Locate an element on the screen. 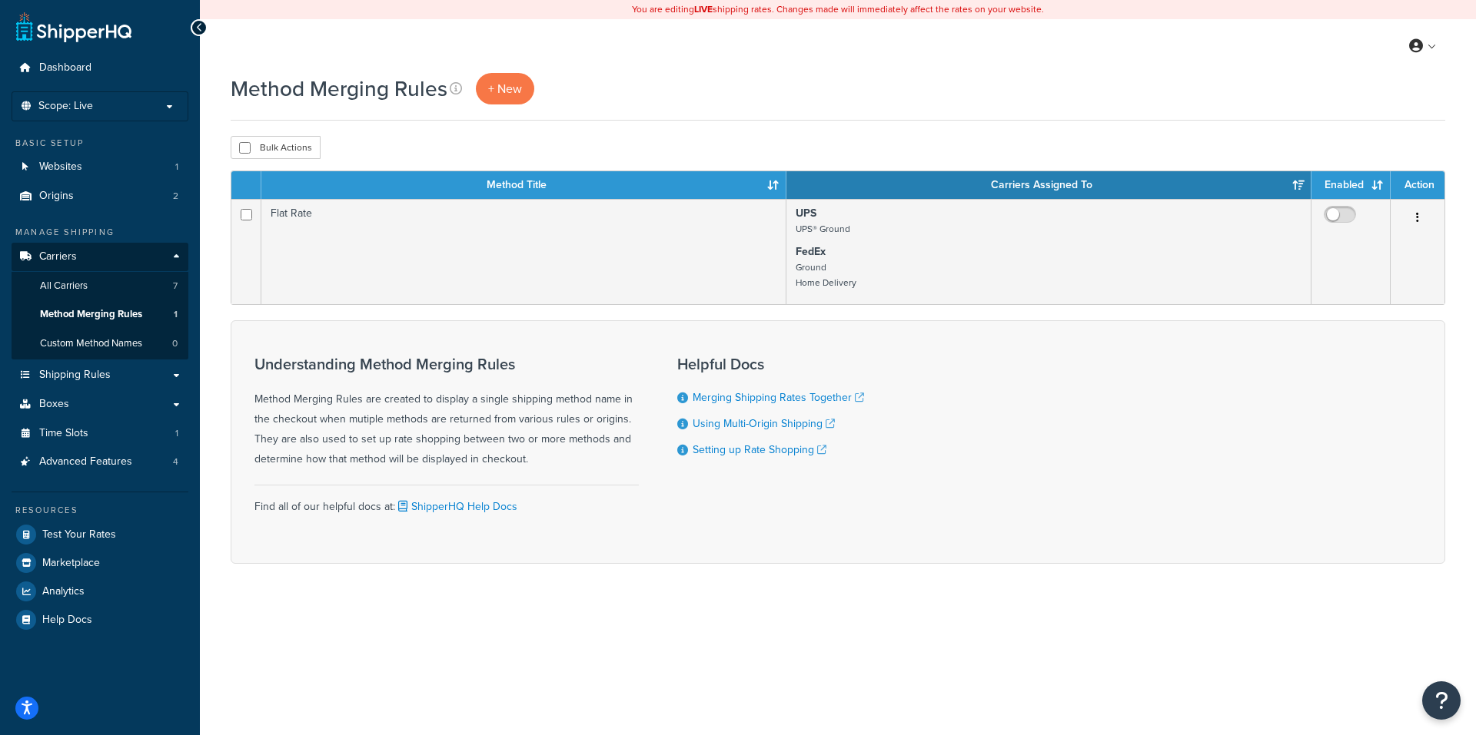 The image size is (1476, 735). span: 2 is located at coordinates (175, 196).